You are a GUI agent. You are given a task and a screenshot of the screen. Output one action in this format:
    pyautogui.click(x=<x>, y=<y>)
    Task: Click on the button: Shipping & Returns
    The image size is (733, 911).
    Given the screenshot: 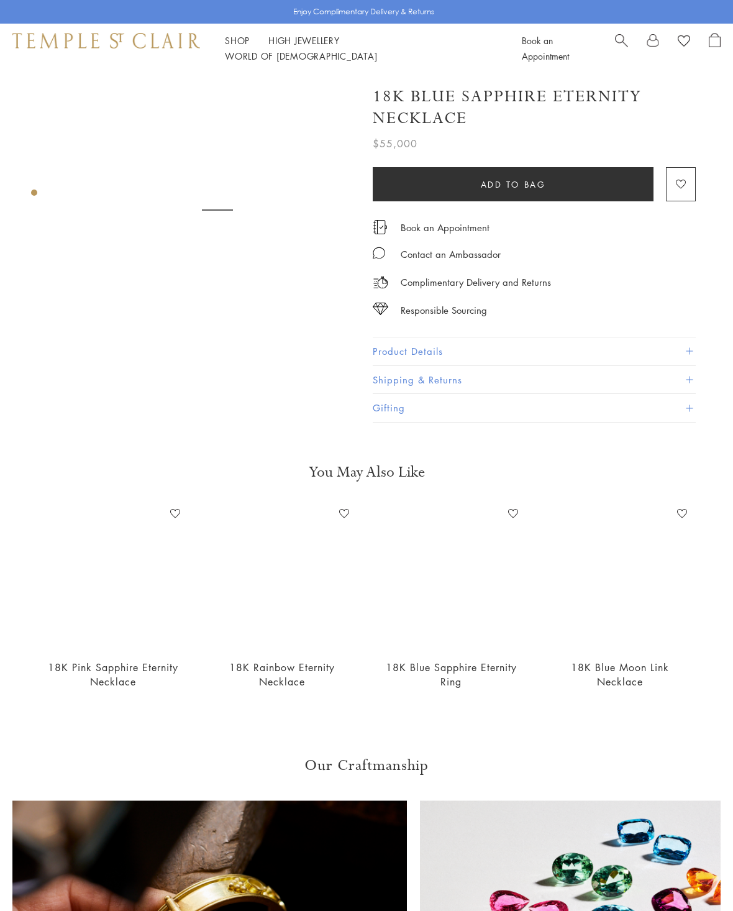 What is the action you would take?
    pyautogui.click(x=535, y=380)
    